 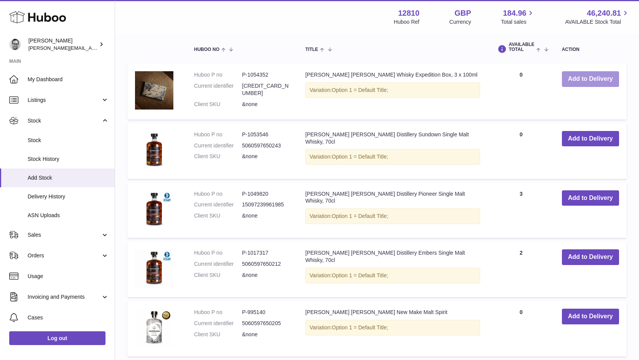 What do you see at coordinates (15, 15) in the screenshot?
I see `img: logo_orange.svg` at bounding box center [15, 15].